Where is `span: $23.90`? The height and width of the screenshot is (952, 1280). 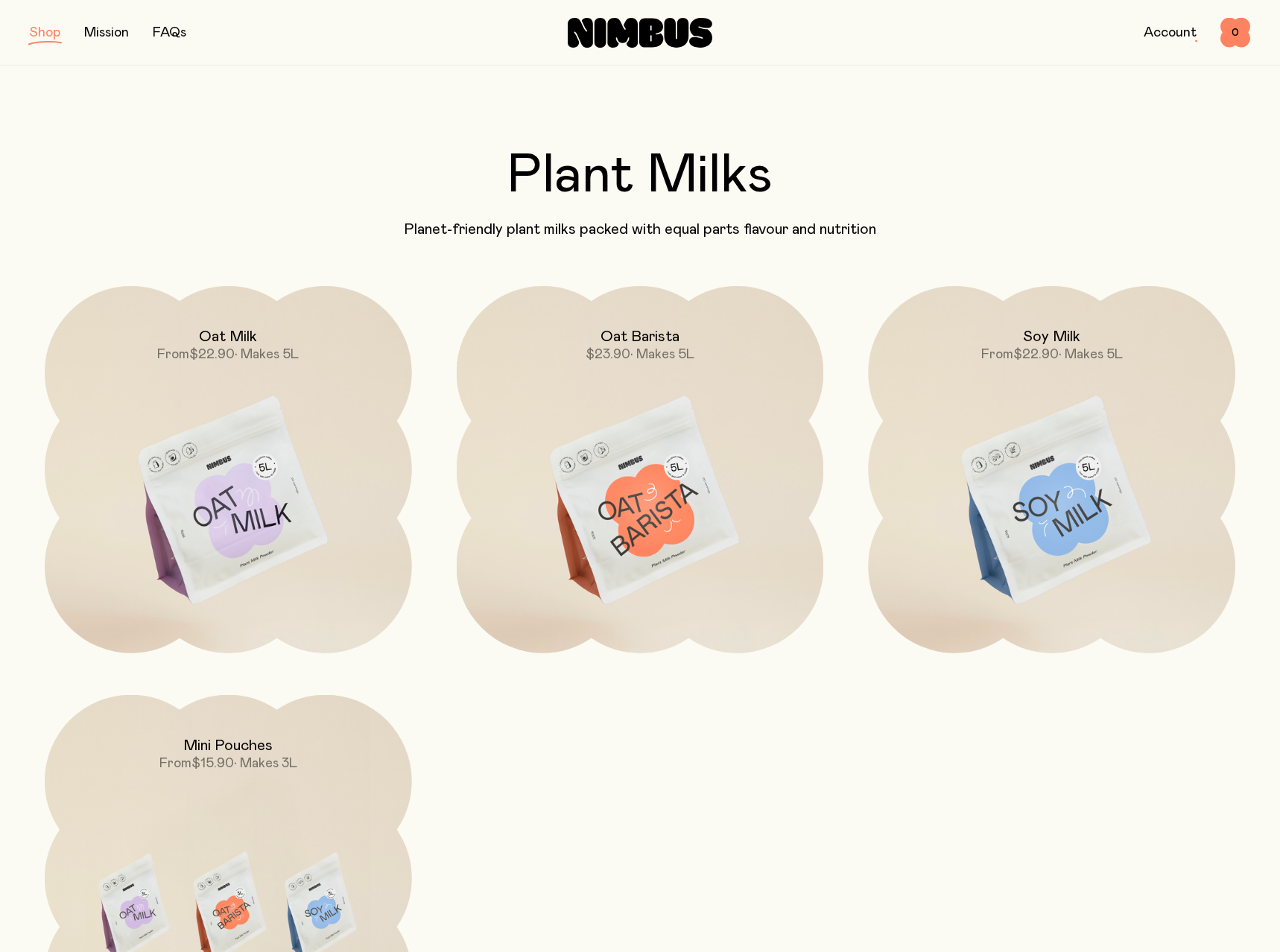 span: $23.90 is located at coordinates (608, 355).